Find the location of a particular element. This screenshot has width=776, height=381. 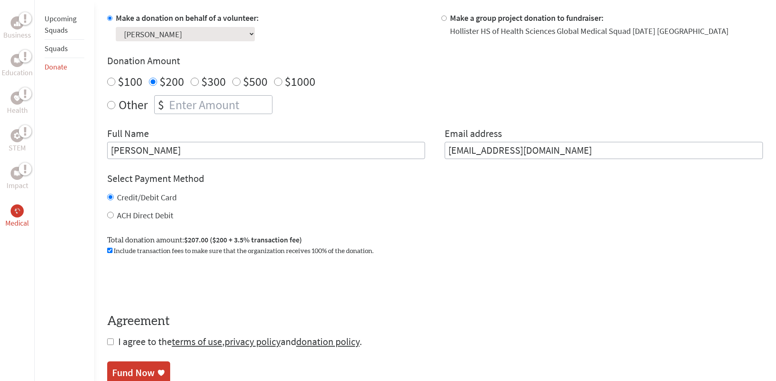

div: Medical is located at coordinates (17, 211).